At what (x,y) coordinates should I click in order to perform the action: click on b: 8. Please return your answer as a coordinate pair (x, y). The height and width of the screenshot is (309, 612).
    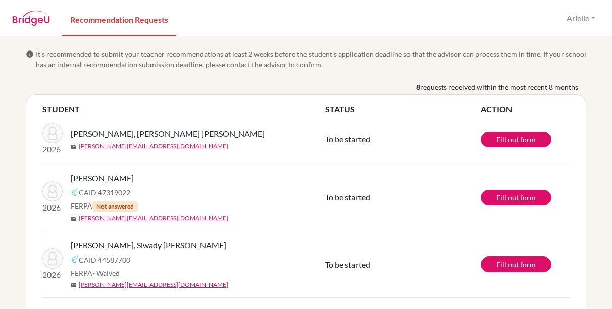
    Looking at the image, I should click on (418, 87).